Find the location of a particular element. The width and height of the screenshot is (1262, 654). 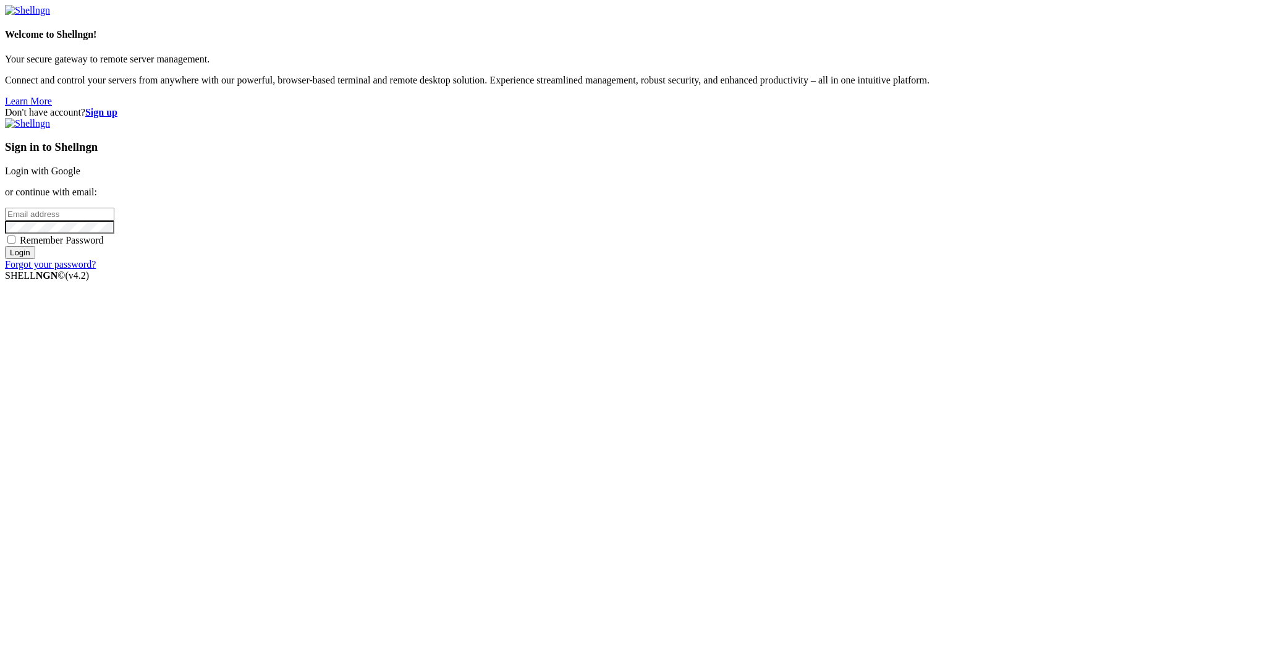

span: SHELL © is located at coordinates (47, 275).